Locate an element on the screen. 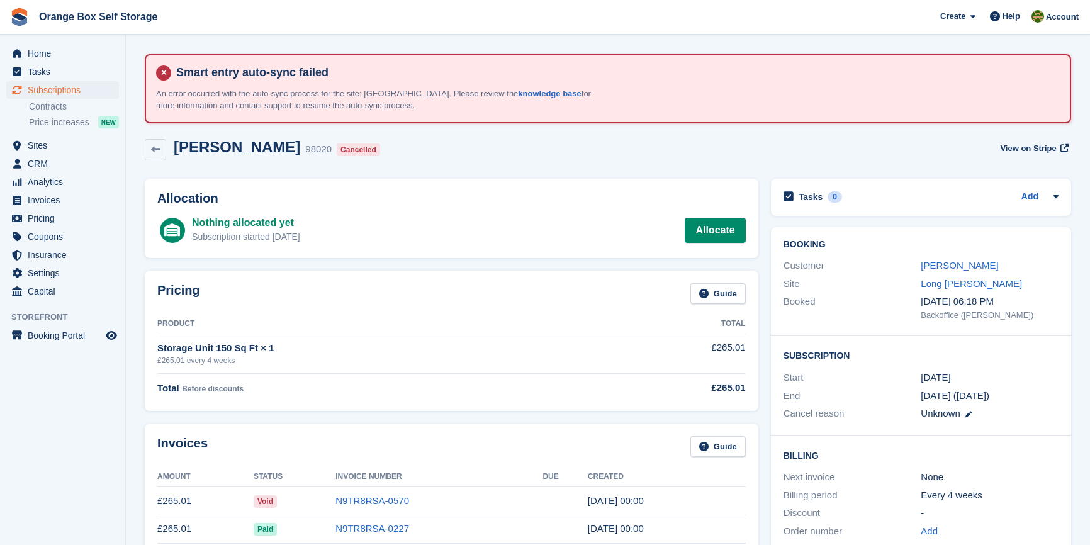 This screenshot has width=1090, height=545. div: Nothing allocated yet is located at coordinates (246, 223).